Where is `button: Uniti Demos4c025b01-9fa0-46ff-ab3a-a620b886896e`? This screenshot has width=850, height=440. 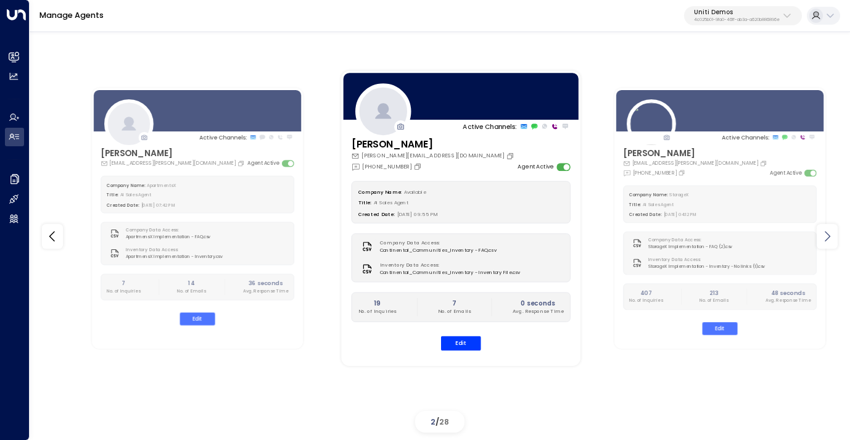
button: Uniti Demos4c025b01-9fa0-46ff-ab3a-a620b886896e is located at coordinates (742, 16).